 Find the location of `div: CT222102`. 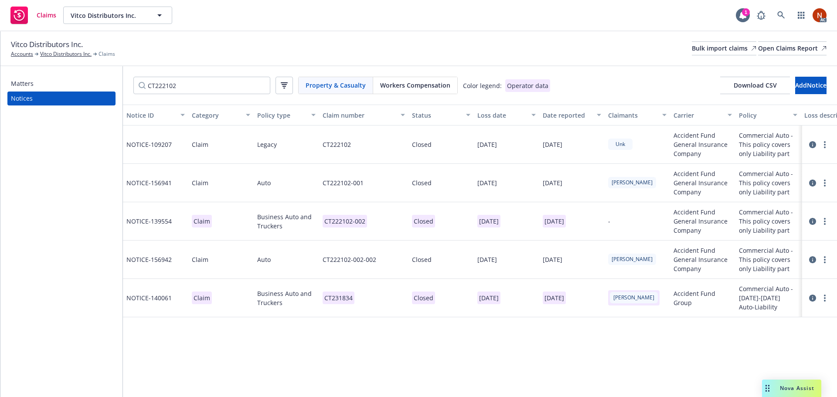

div: CT222102 is located at coordinates (336, 144).